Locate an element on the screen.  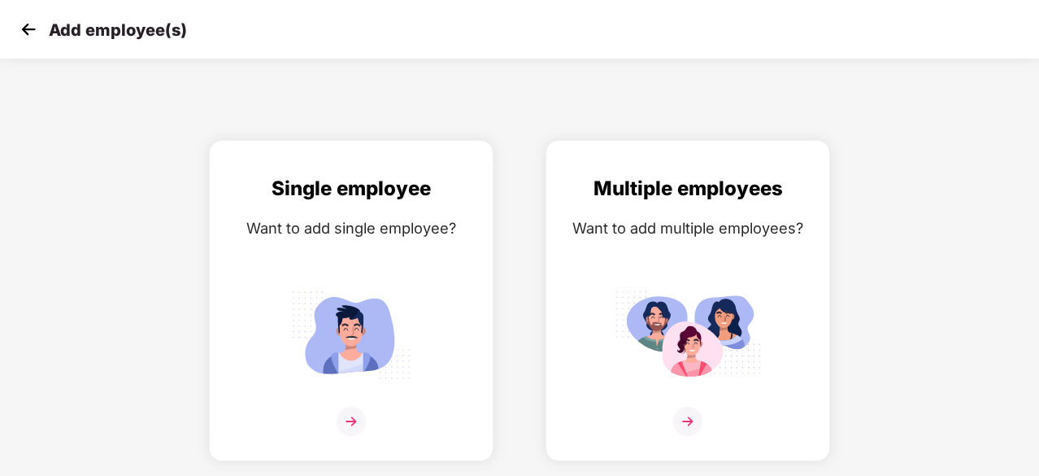
div: Single employee is located at coordinates (351, 189).